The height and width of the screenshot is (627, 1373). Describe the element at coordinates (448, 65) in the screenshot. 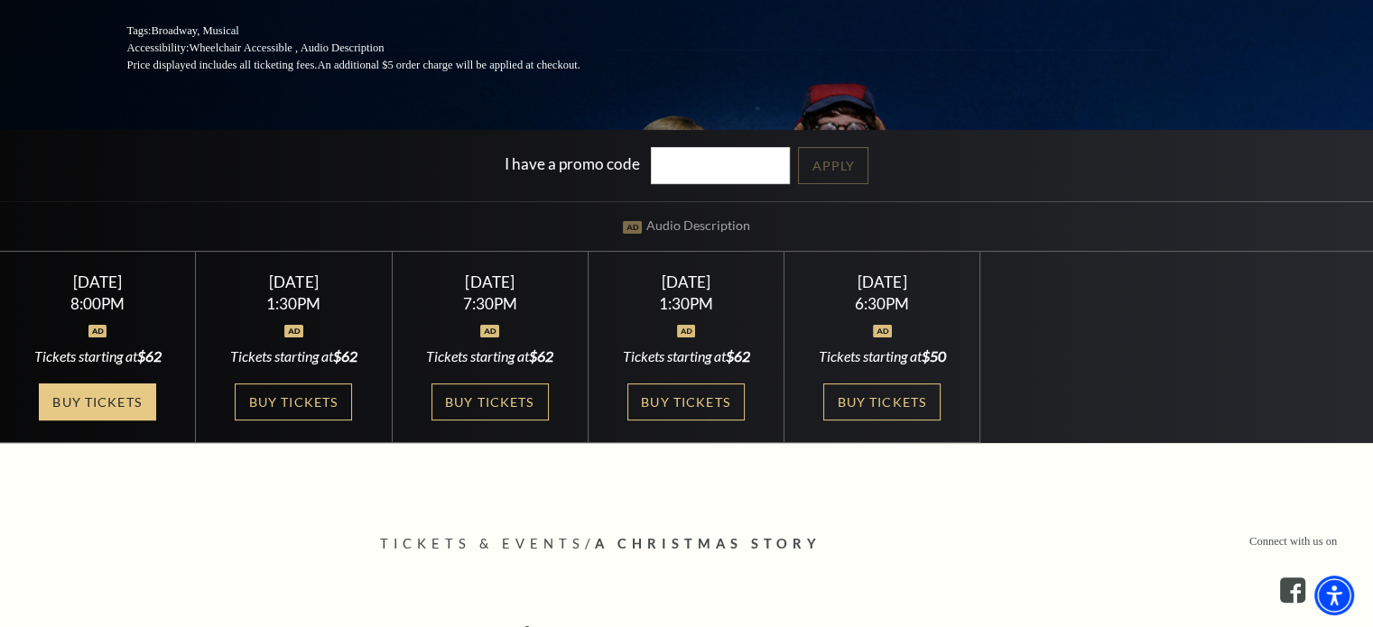

I see `span: An additional $5 order charge will be applied at checkout.` at that location.